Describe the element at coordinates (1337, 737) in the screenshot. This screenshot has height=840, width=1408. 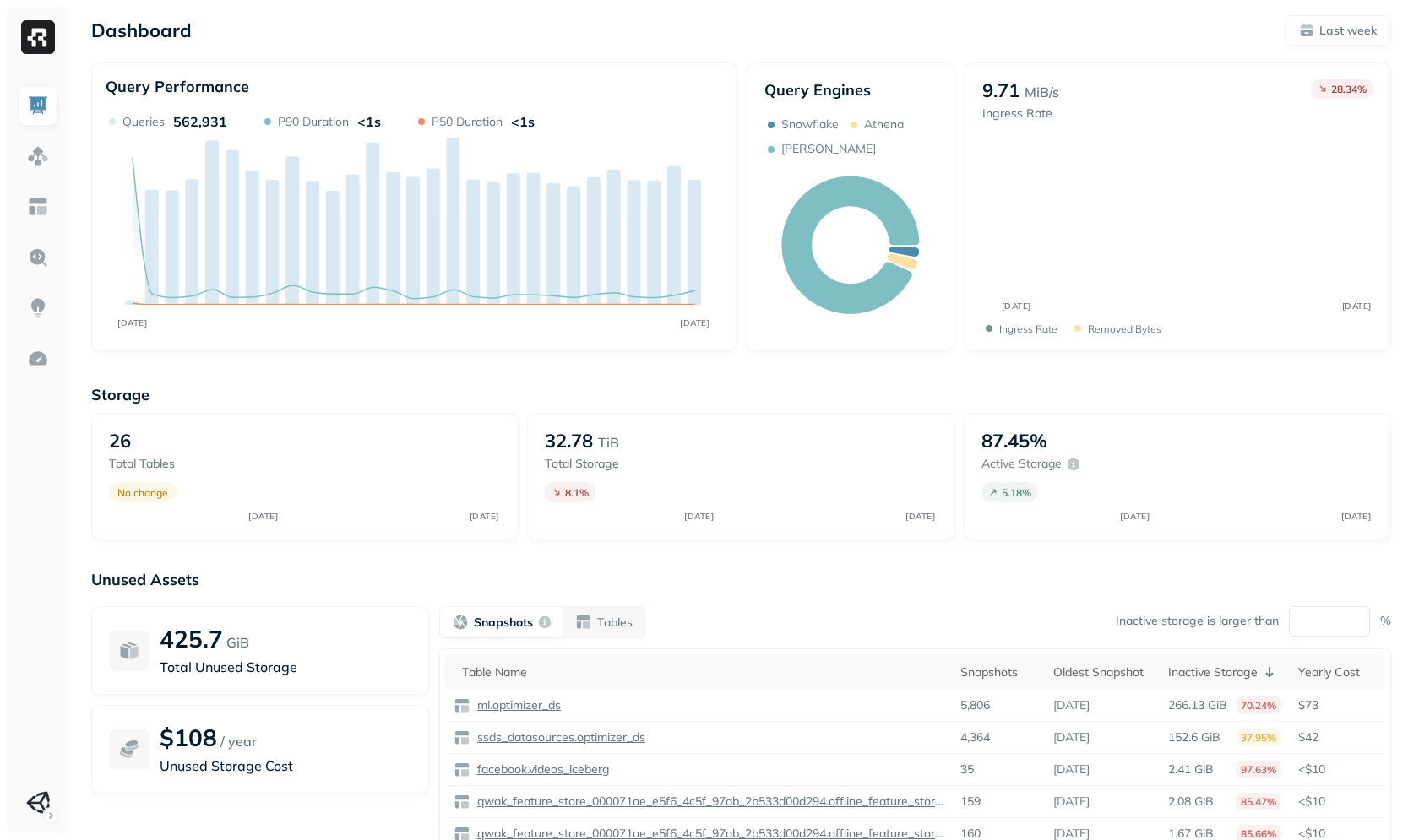
I see `p: $42` at that location.